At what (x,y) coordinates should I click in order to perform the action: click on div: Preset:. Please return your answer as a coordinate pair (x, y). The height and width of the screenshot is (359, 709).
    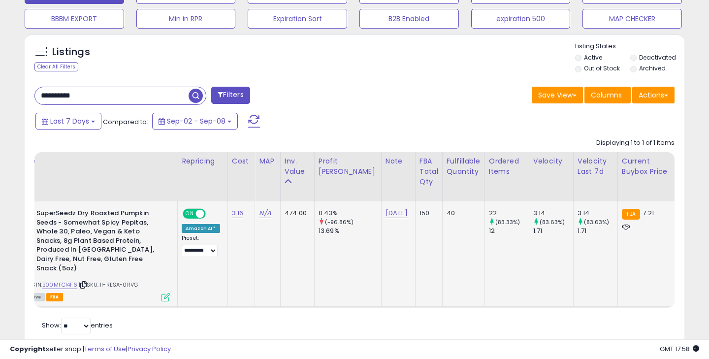
    Looking at the image, I should click on (201, 246).